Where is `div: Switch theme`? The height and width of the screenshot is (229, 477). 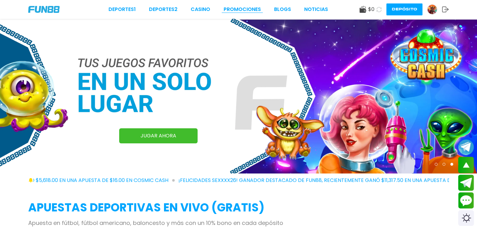
div: Switch theme is located at coordinates (466, 218).